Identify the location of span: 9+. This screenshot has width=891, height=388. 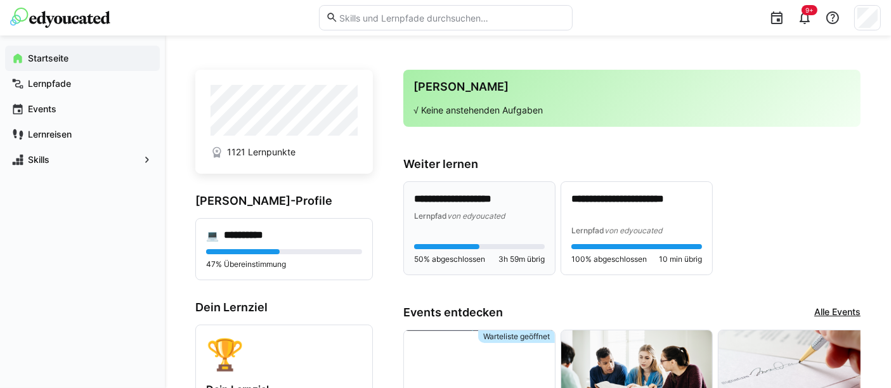
(810, 10).